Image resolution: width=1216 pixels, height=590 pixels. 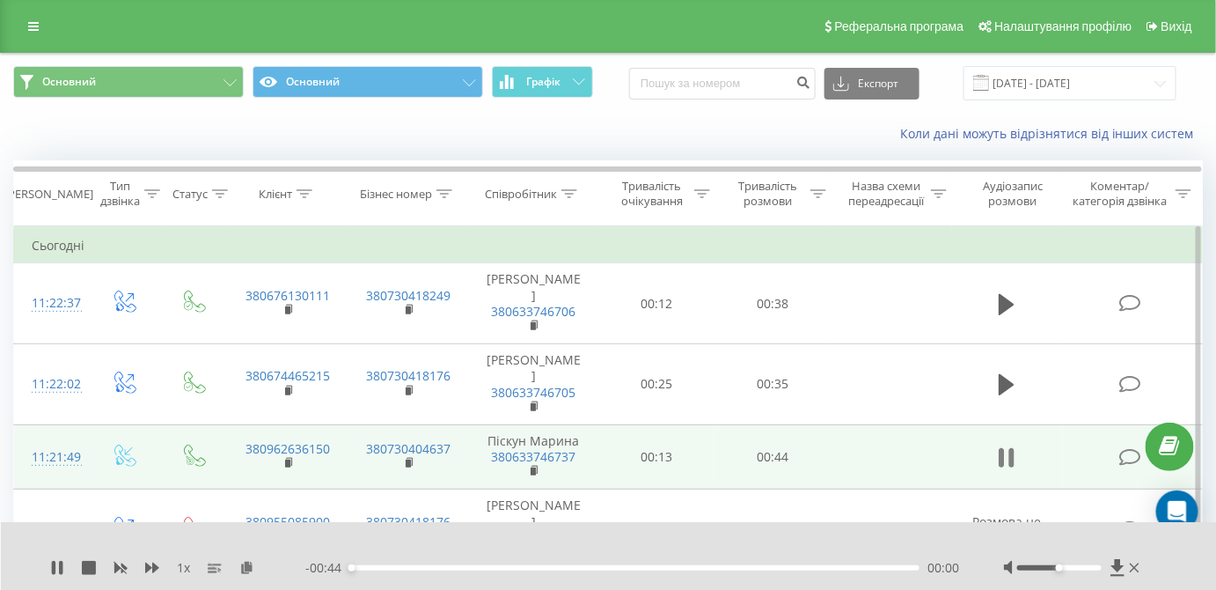 What do you see at coordinates (190, 194) in the screenshot?
I see `div: Статус` at bounding box center [190, 194].